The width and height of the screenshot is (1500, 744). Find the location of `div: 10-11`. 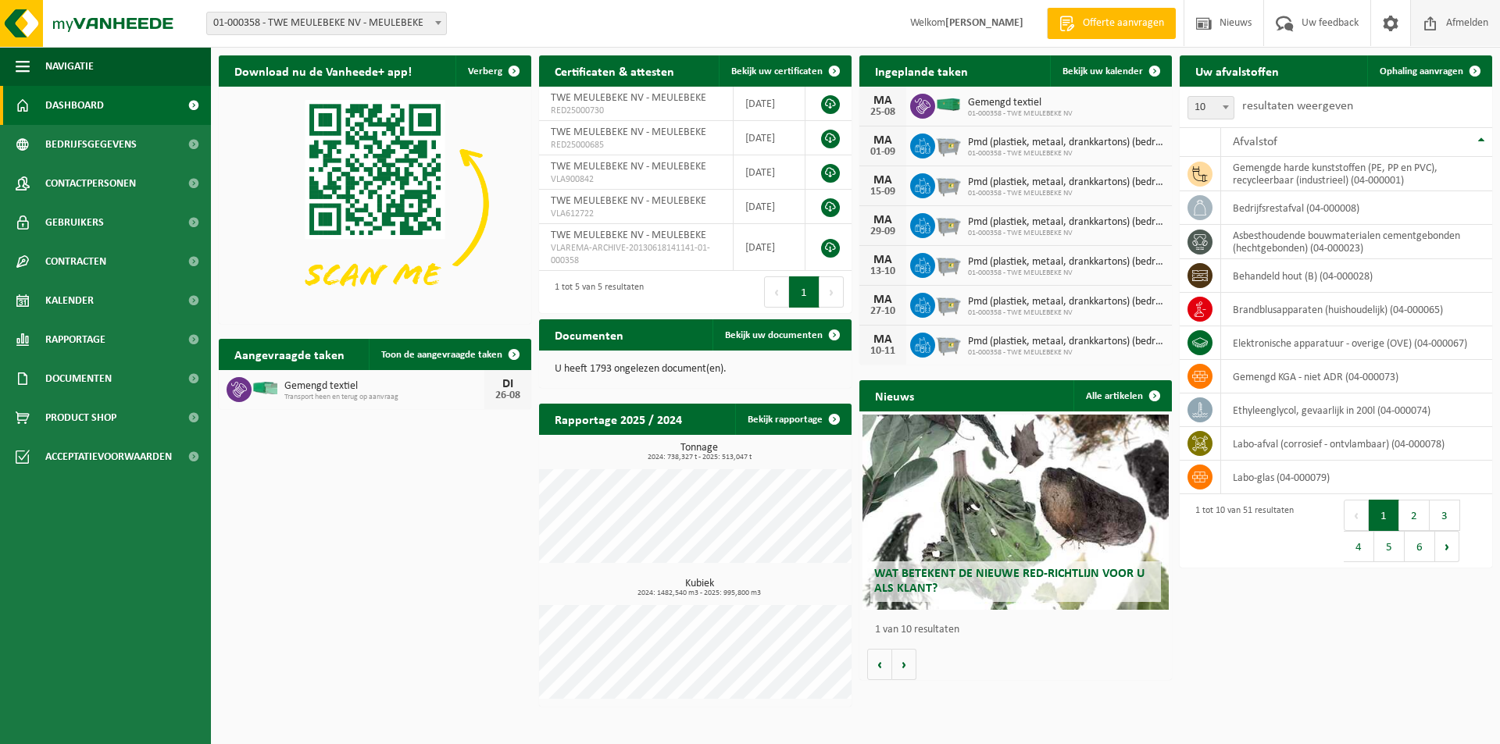

div: 10-11 is located at coordinates (883, 352).